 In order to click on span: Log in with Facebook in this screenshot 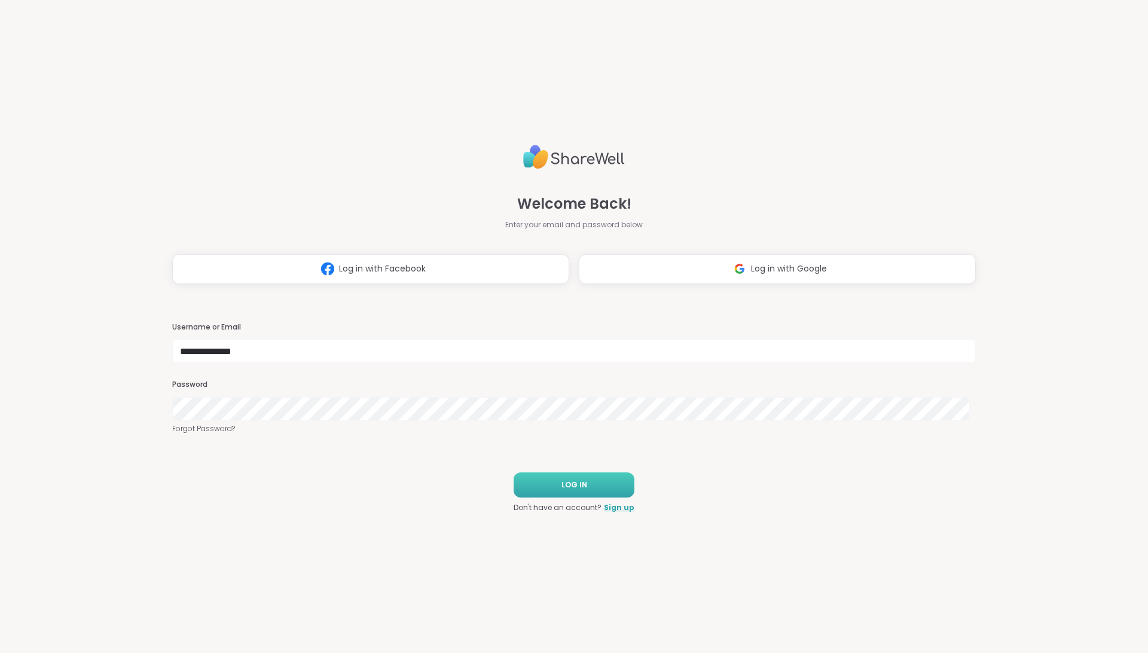, I will do `click(382, 268)`.